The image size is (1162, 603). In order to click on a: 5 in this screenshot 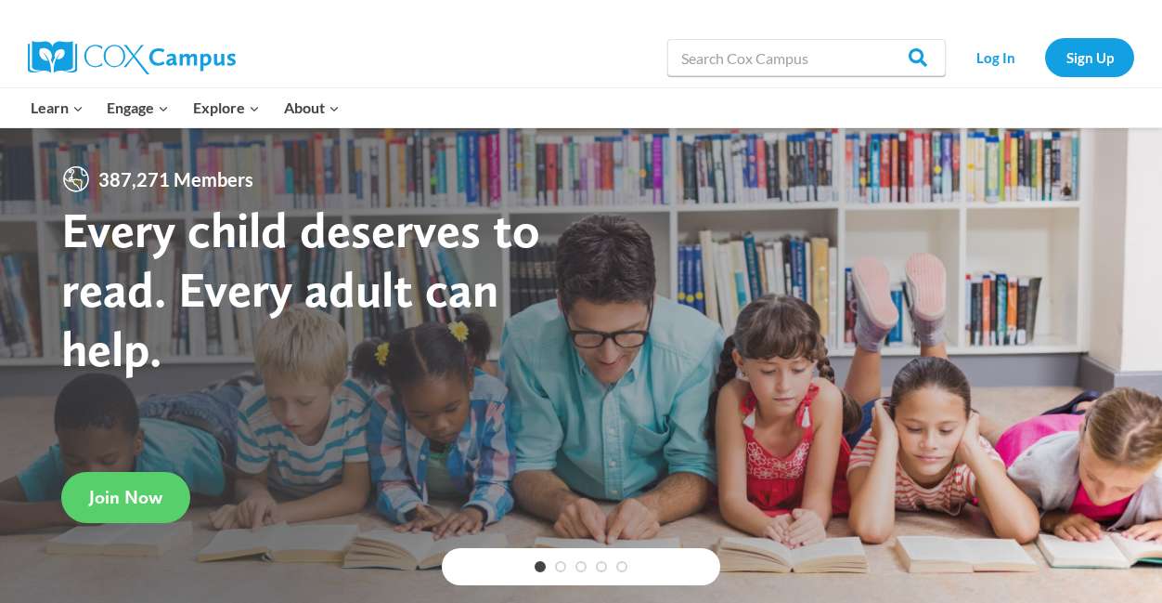, I will do `click(622, 566)`.